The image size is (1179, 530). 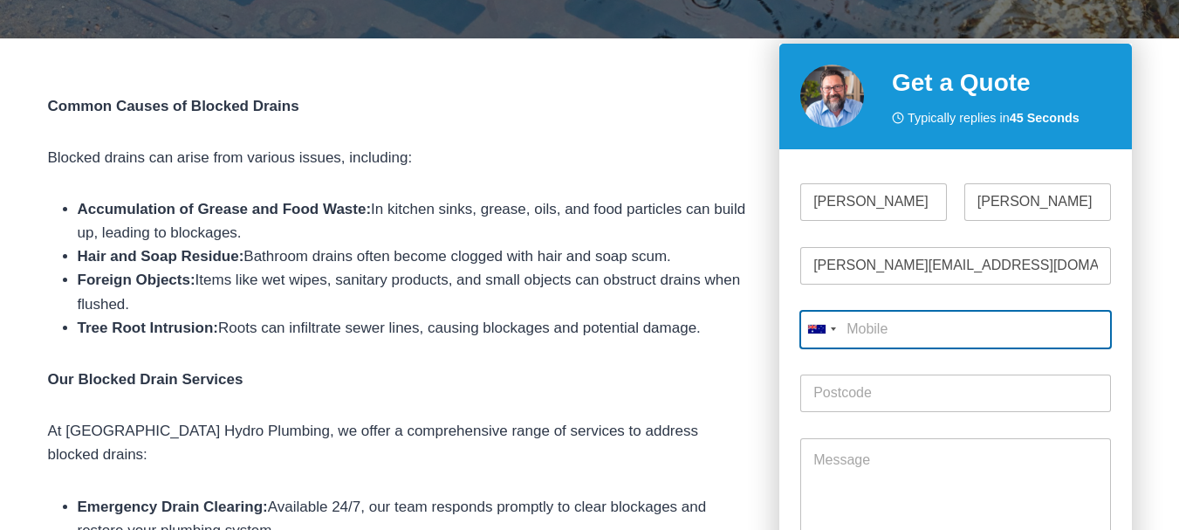 What do you see at coordinates (148, 327) in the screenshot?
I see `strong: Tree Root Intrusion:` at bounding box center [148, 327].